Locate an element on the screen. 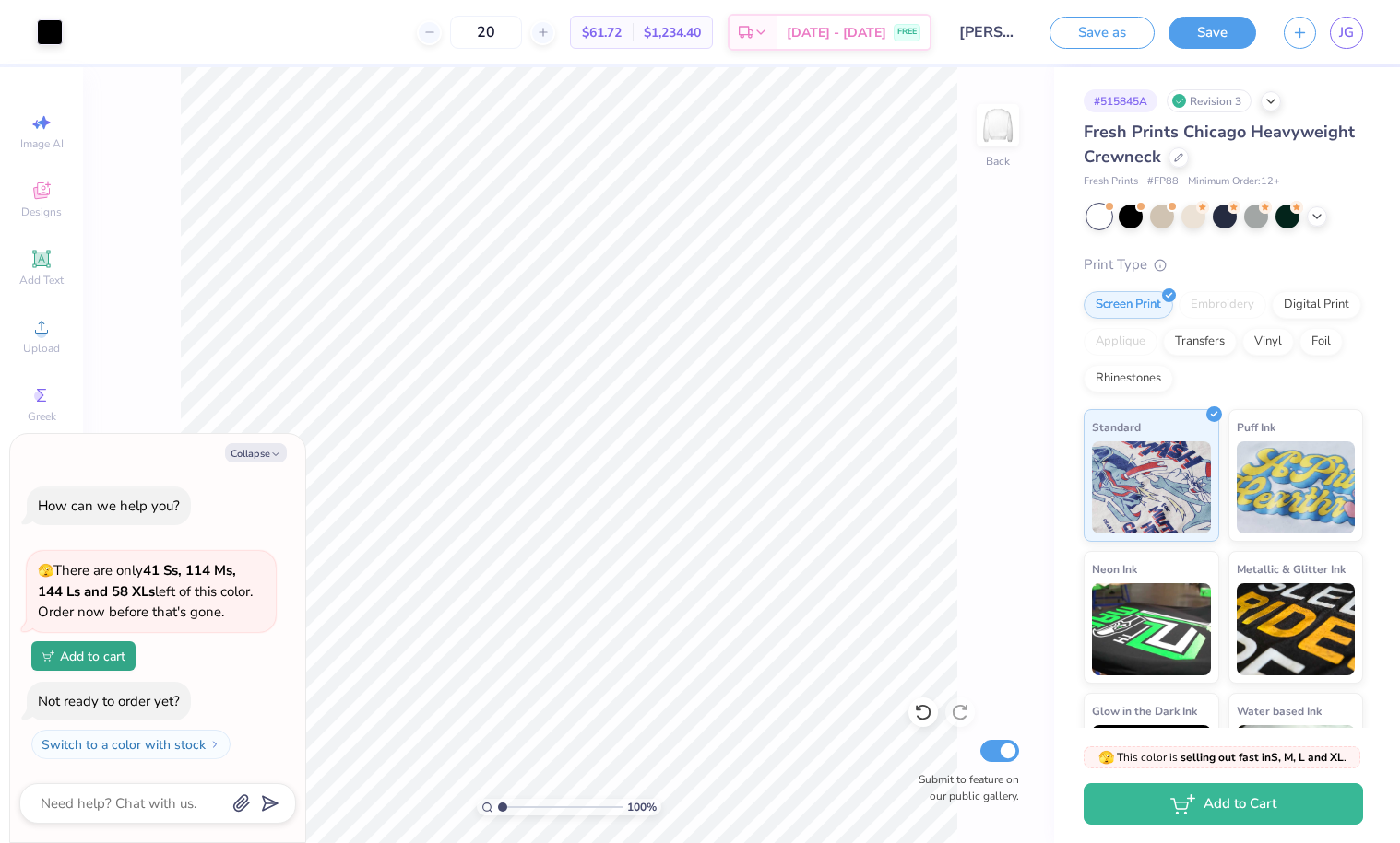 The width and height of the screenshot is (1400, 843). button: Save is located at coordinates (1212, 33).